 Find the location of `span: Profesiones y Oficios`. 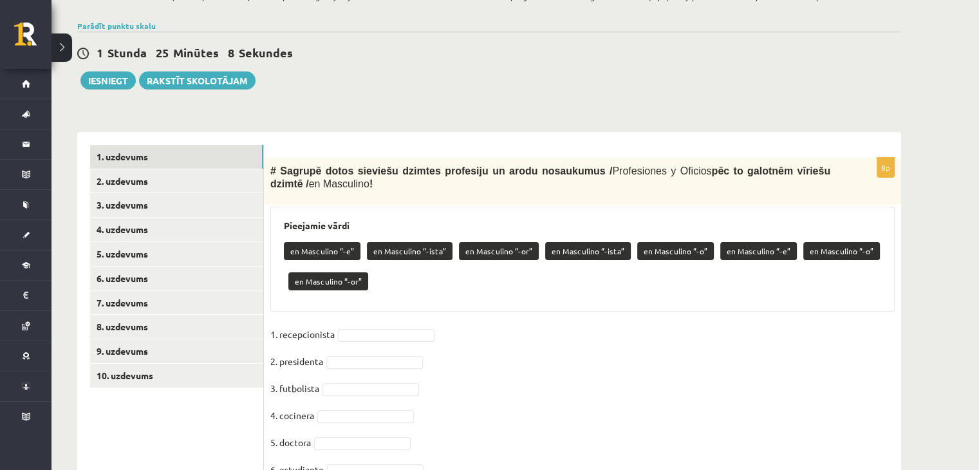

span: Profesiones y Oficios is located at coordinates (661, 171).